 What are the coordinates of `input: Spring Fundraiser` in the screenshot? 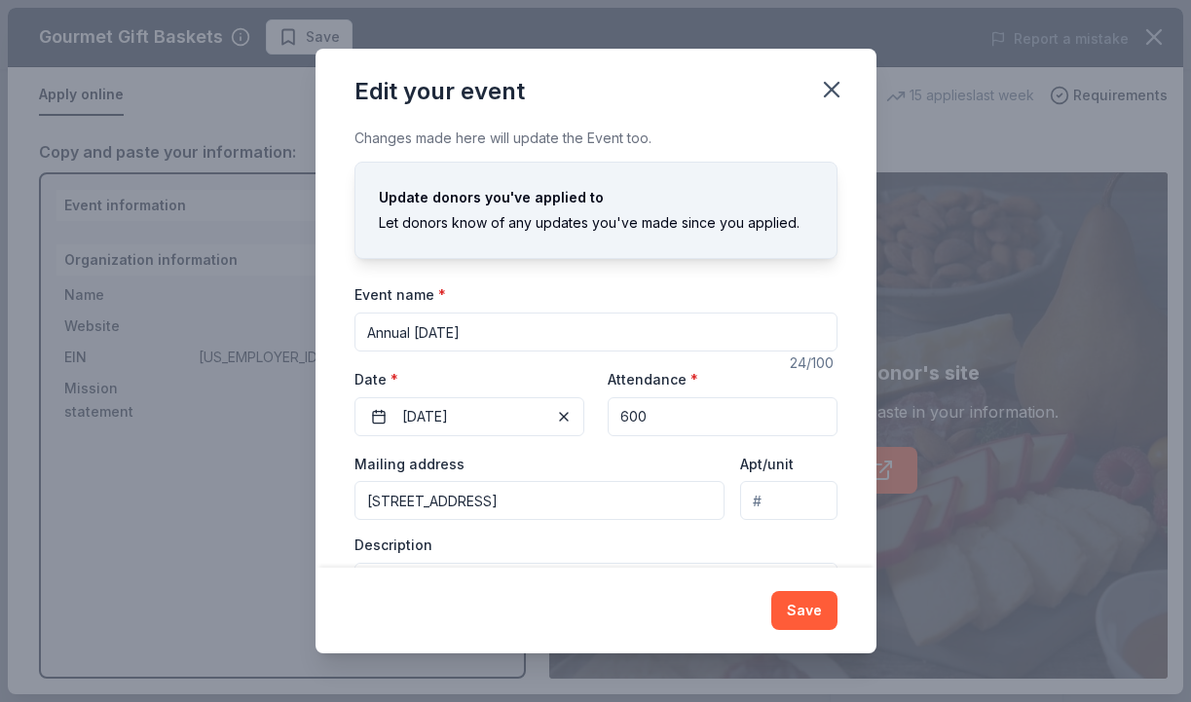 It's located at (596, 332).